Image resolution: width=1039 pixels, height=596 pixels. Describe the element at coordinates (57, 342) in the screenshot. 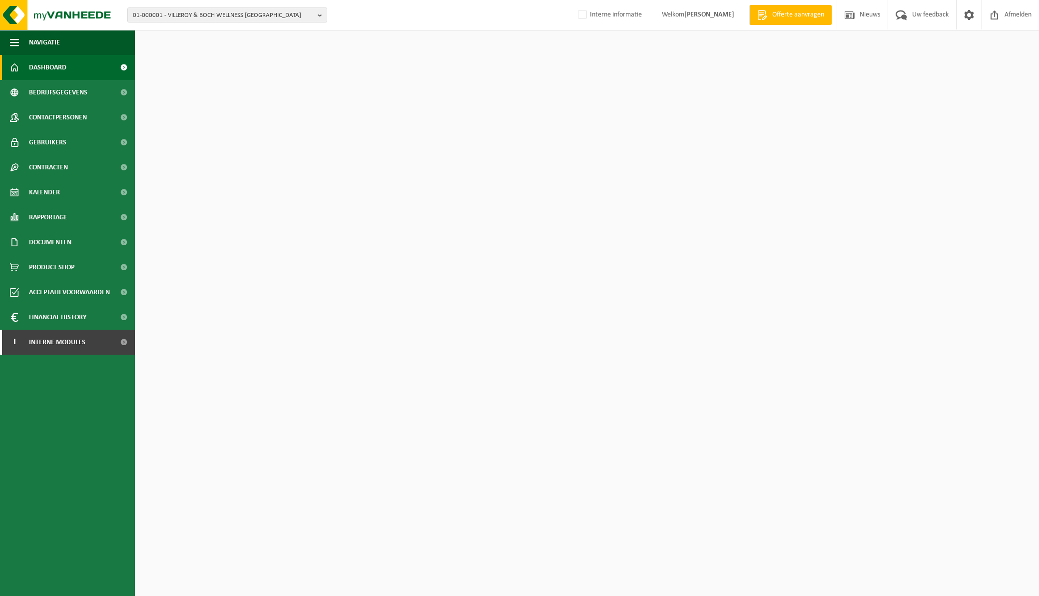

I see `span: Interne modules` at that location.